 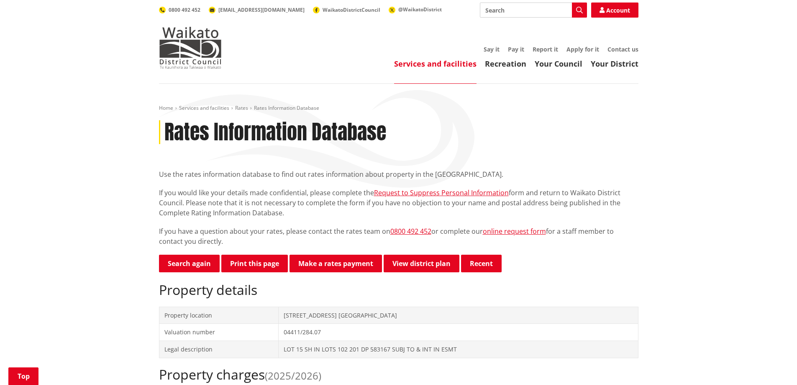 I want to click on p: If you would like your details made confidential, please complete the form and return to Waikato ..., so click(x=399, y=203).